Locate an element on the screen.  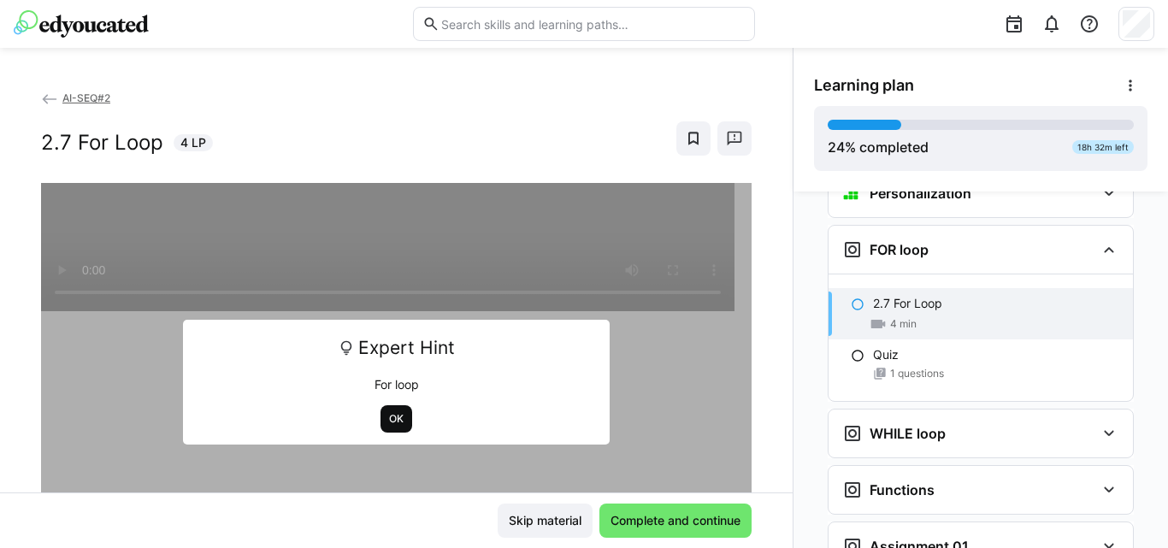
h3: WHILE loop is located at coordinates (907, 433).